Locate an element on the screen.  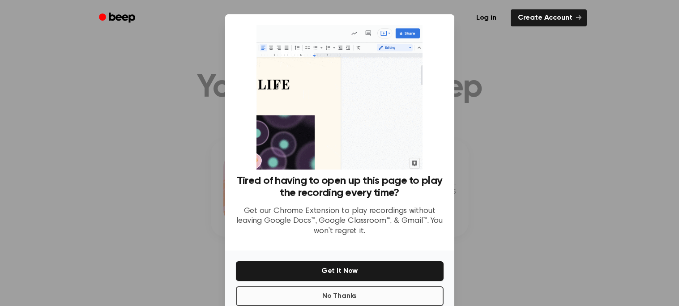
a: Beep is located at coordinates (118, 18).